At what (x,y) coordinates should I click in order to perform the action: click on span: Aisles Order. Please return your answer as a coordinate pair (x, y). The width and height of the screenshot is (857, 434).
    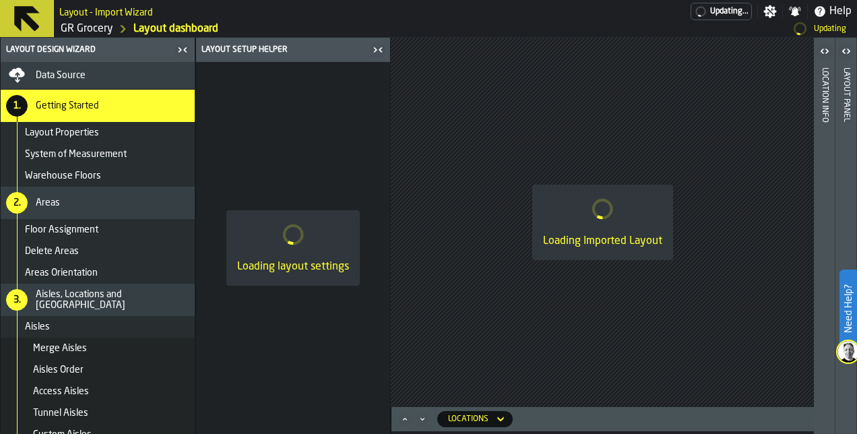
    Looking at the image, I should click on (58, 370).